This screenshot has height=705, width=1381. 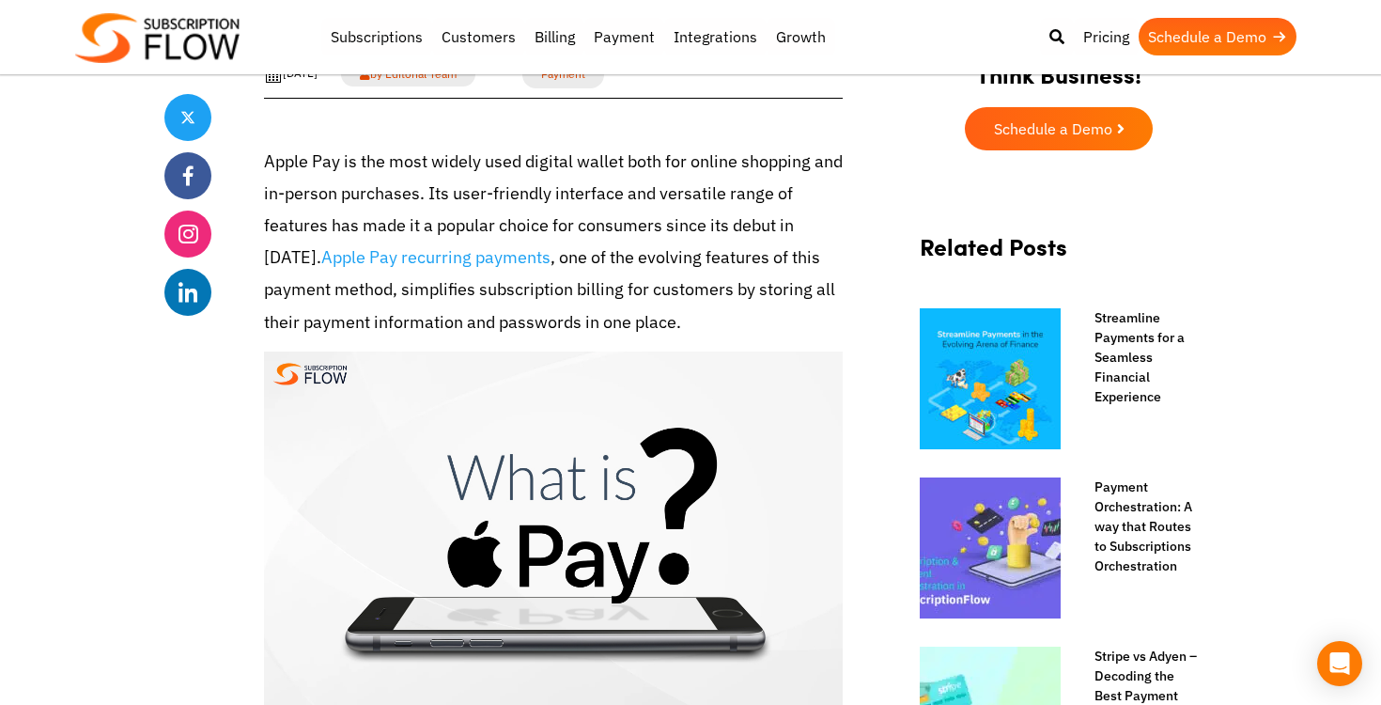 I want to click on a: Integrations, so click(x=715, y=37).